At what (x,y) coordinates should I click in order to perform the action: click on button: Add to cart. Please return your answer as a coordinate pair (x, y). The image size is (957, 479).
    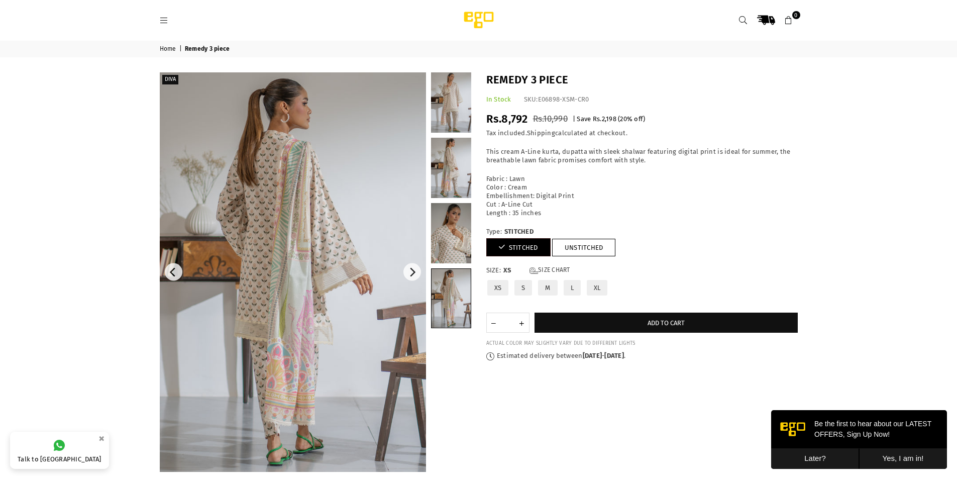
    Looking at the image, I should click on (666, 323).